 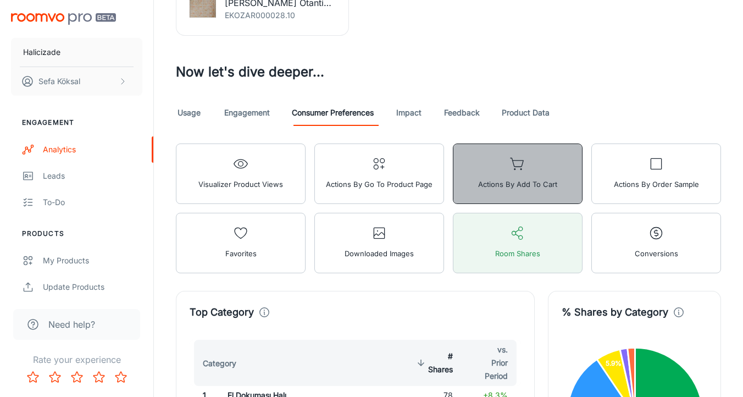 I want to click on p: Sefa Köksal, so click(x=59, y=81).